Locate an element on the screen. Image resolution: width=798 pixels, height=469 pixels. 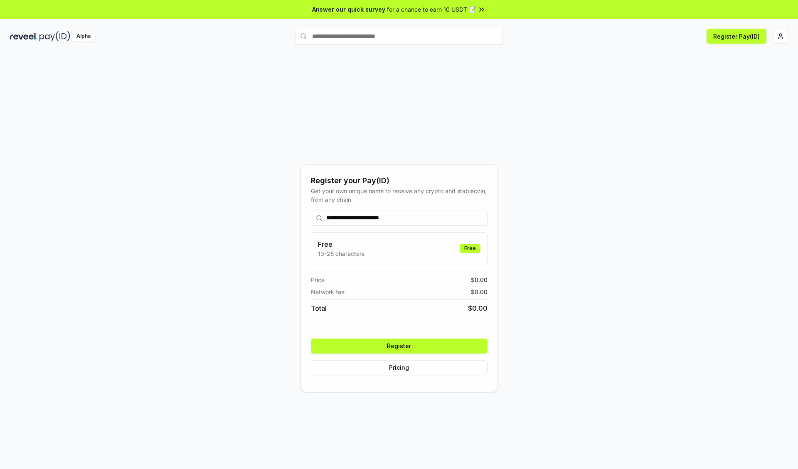
span: for a chance to earn 10 USDT 📝 is located at coordinates (431, 9).